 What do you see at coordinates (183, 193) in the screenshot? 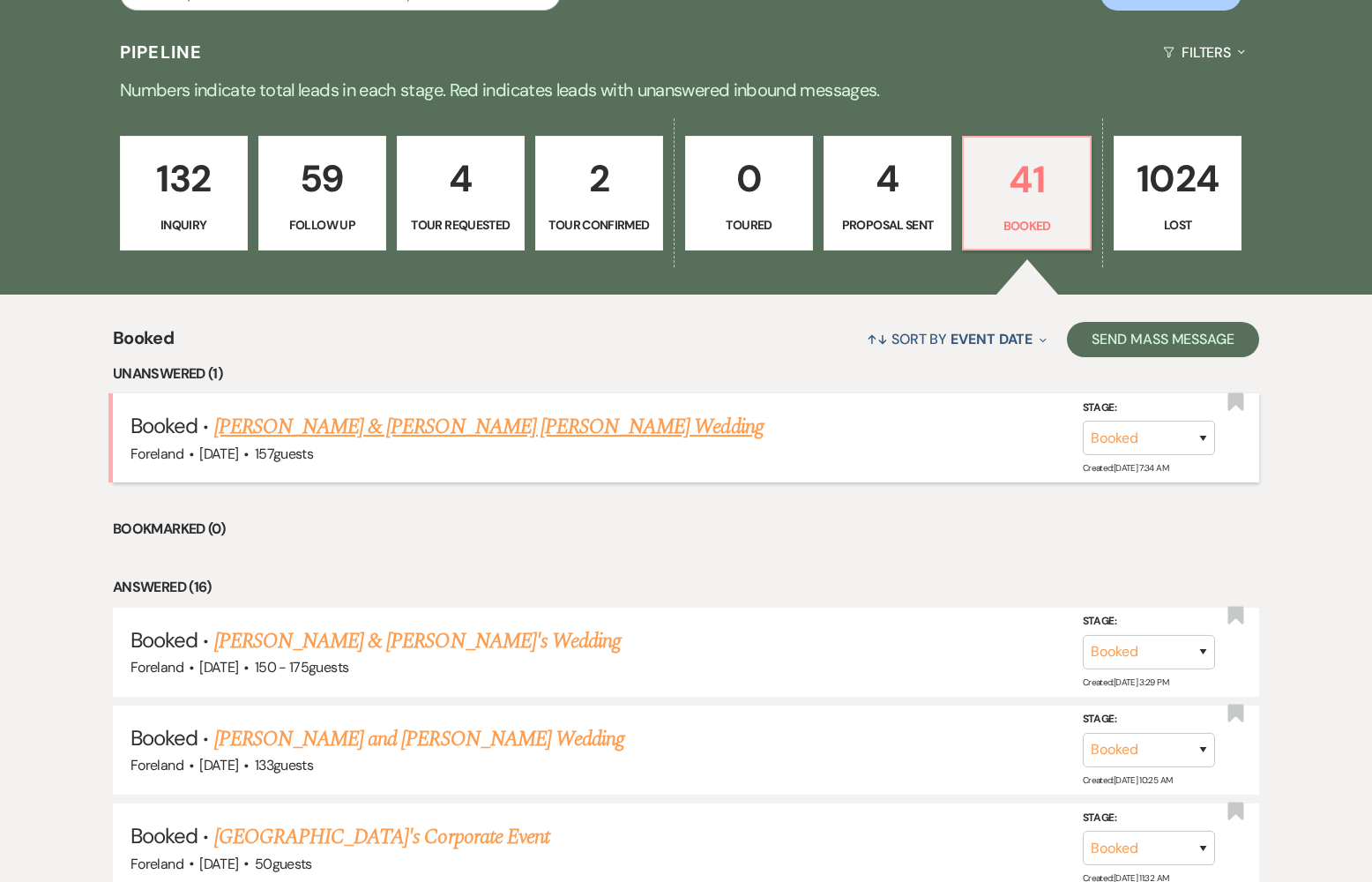
I see `a: 132Inquiry` at bounding box center [183, 193].